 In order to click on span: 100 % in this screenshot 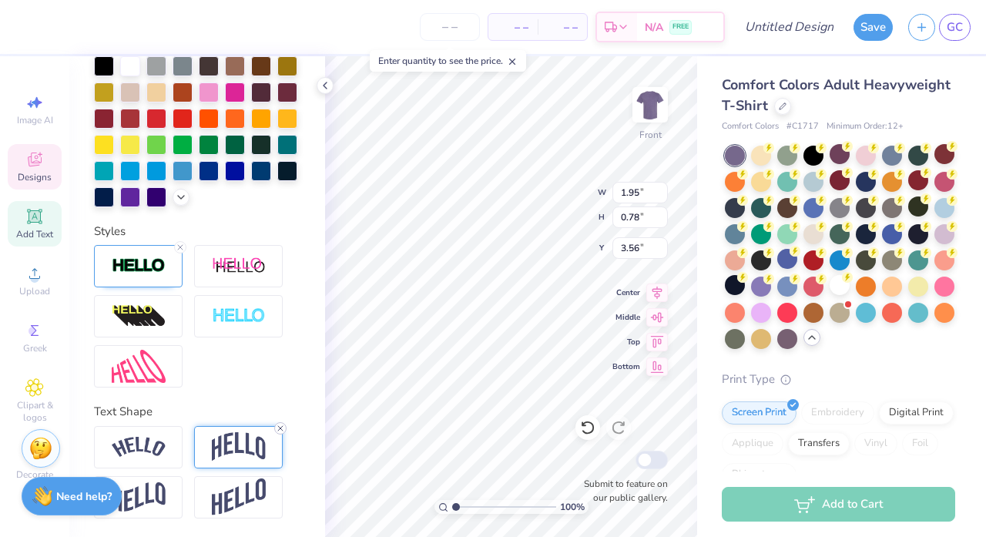, I will do `click(572, 507)`.